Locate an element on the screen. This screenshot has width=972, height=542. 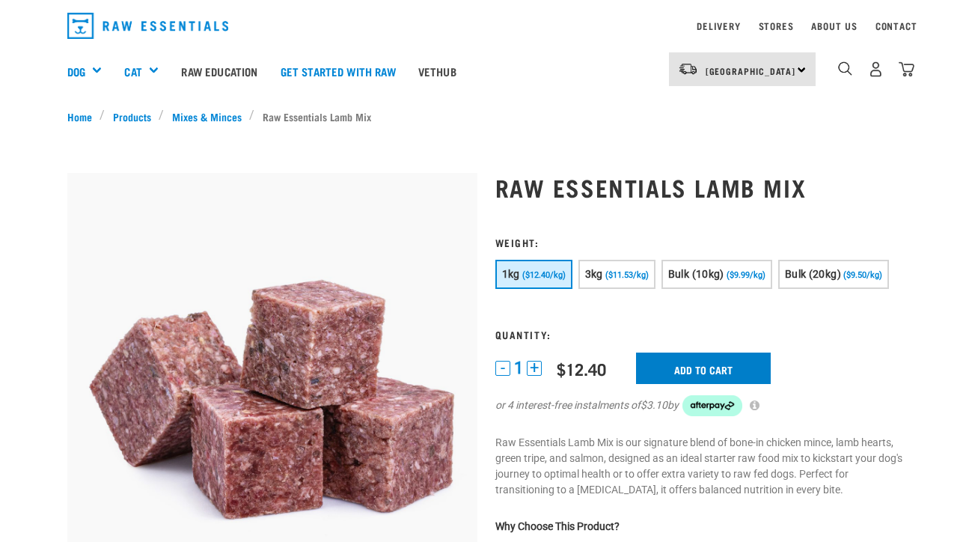
h3: Quantity: is located at coordinates (701, 334).